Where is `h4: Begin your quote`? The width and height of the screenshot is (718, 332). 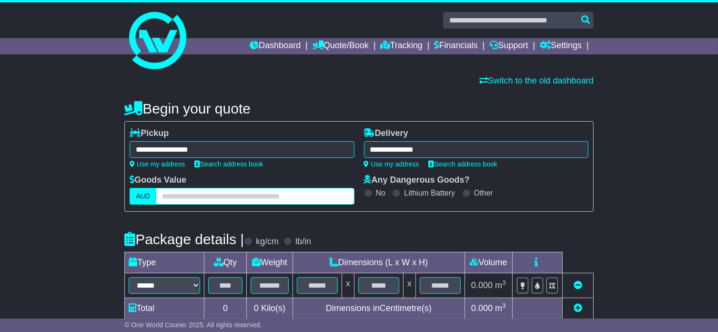 h4: Begin your quote is located at coordinates (359, 108).